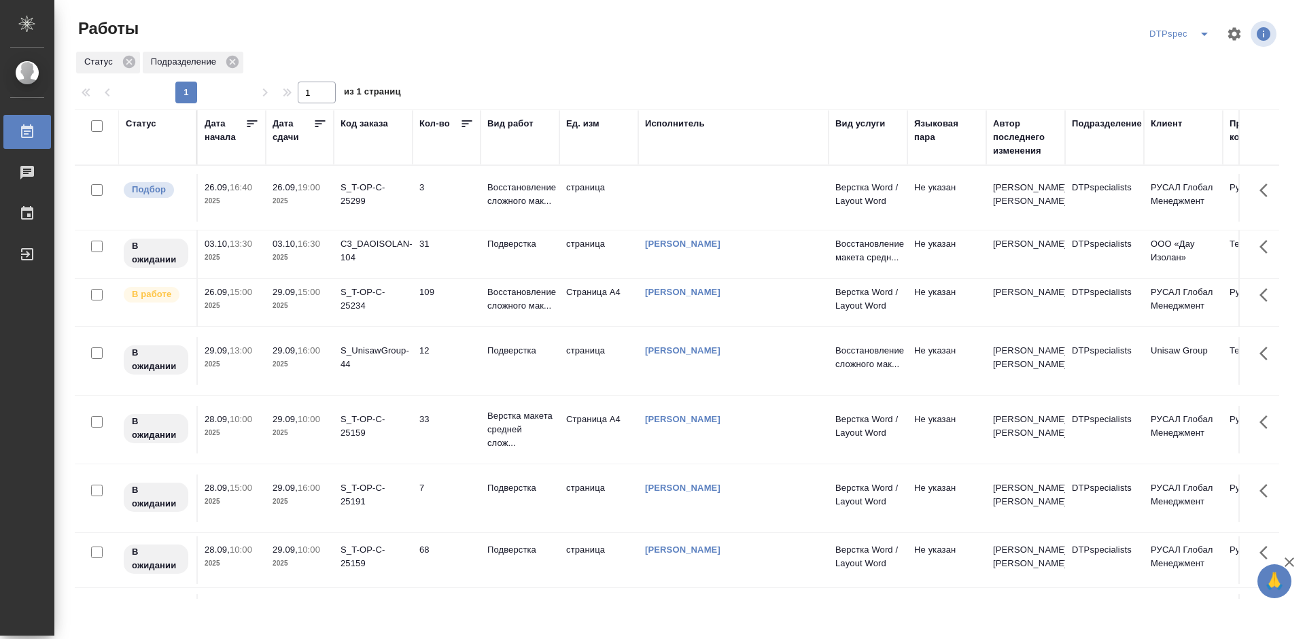 Image resolution: width=1305 pixels, height=639 pixels. Describe the element at coordinates (1183, 251) in the screenshot. I see `p: ООО «Дау Изолан»` at that location.